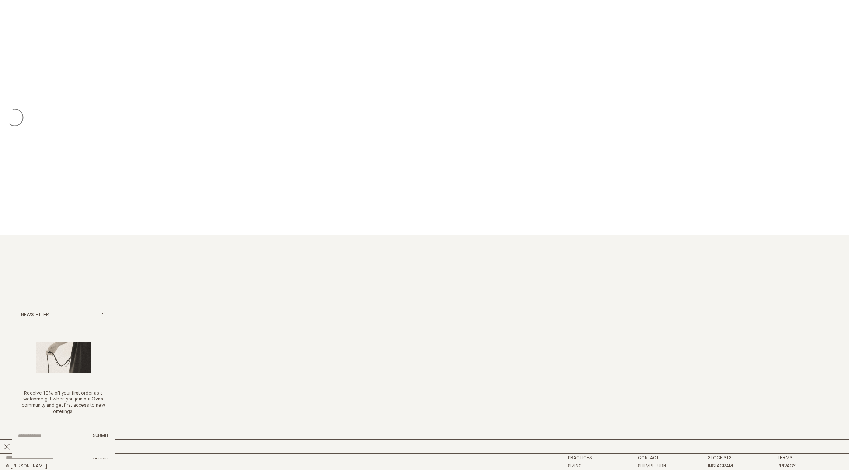  I want to click on button: Close popup, so click(103, 315).